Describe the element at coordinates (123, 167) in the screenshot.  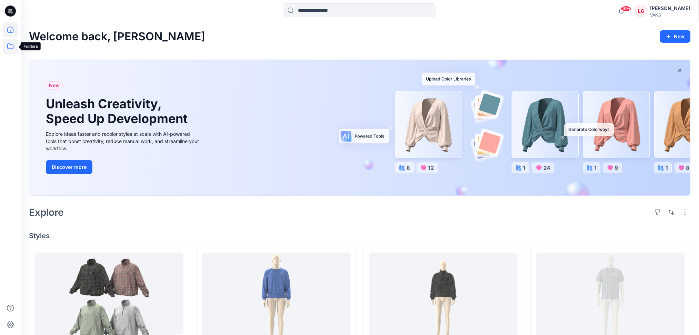
I see `a: Discover more` at that location.